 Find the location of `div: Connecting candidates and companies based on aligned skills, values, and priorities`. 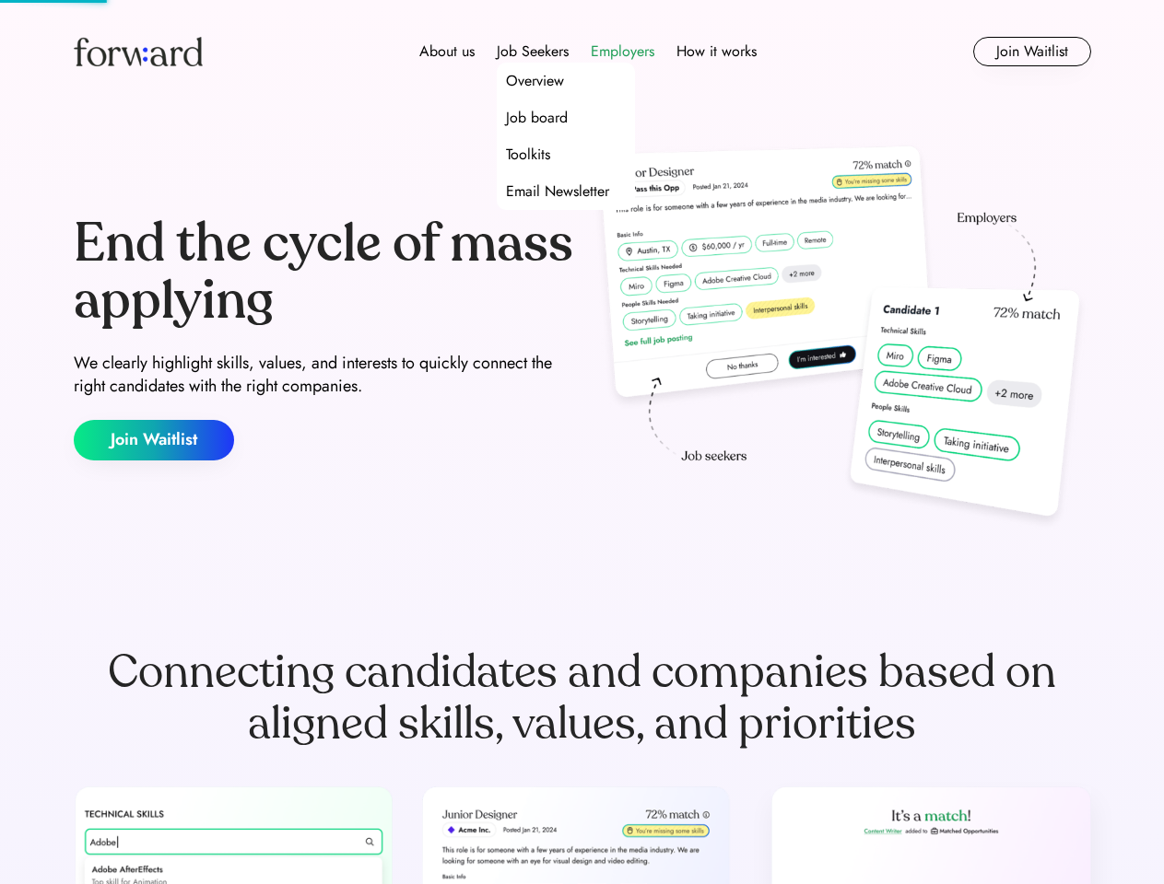

div: Connecting candidates and companies based on aligned skills, values, and priorities is located at coordinates (582, 698).